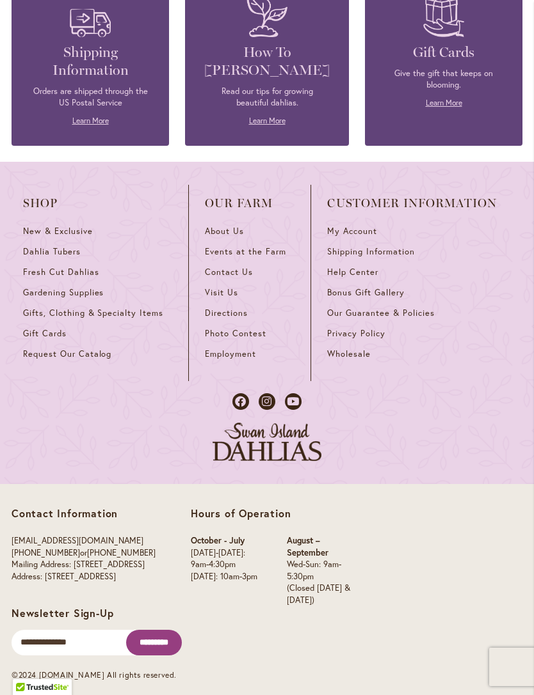 This screenshot has height=695, width=534. Describe the element at coordinates (352, 231) in the screenshot. I see `span: My Account` at that location.